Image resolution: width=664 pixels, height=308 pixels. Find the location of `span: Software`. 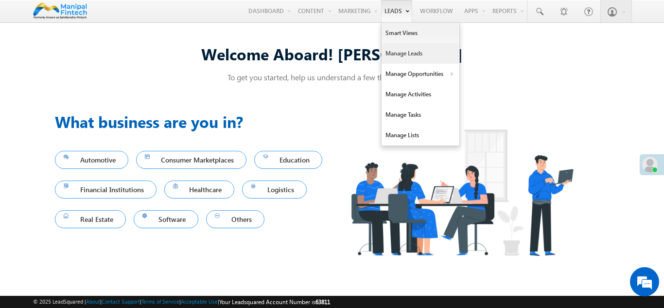

span: Software is located at coordinates (166, 219).